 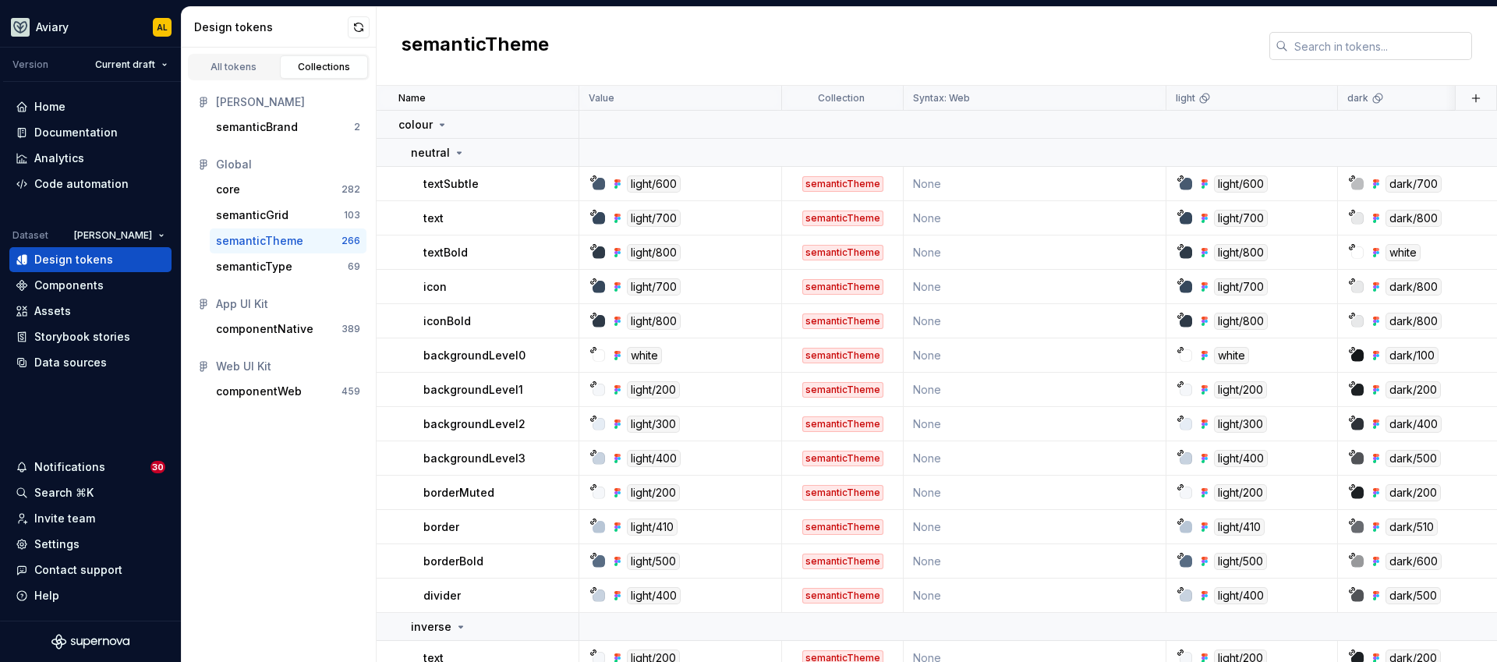 What do you see at coordinates (70, 362) in the screenshot?
I see `div: Data sources` at bounding box center [70, 362].